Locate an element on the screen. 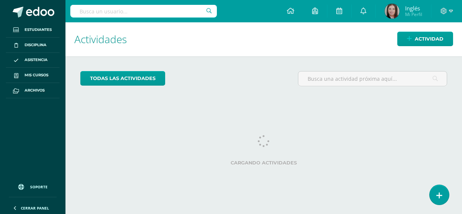 This screenshot has height=214, width=462. span: Soporte is located at coordinates (39, 187).